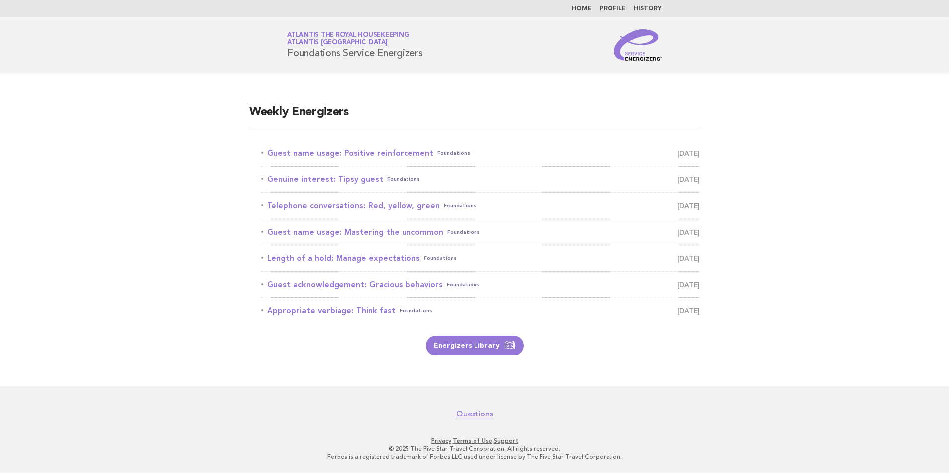  Describe the element at coordinates (474, 449) in the screenshot. I see `p: © 2025 The Five Star Travel Corporation. All rights reserved.` at that location.